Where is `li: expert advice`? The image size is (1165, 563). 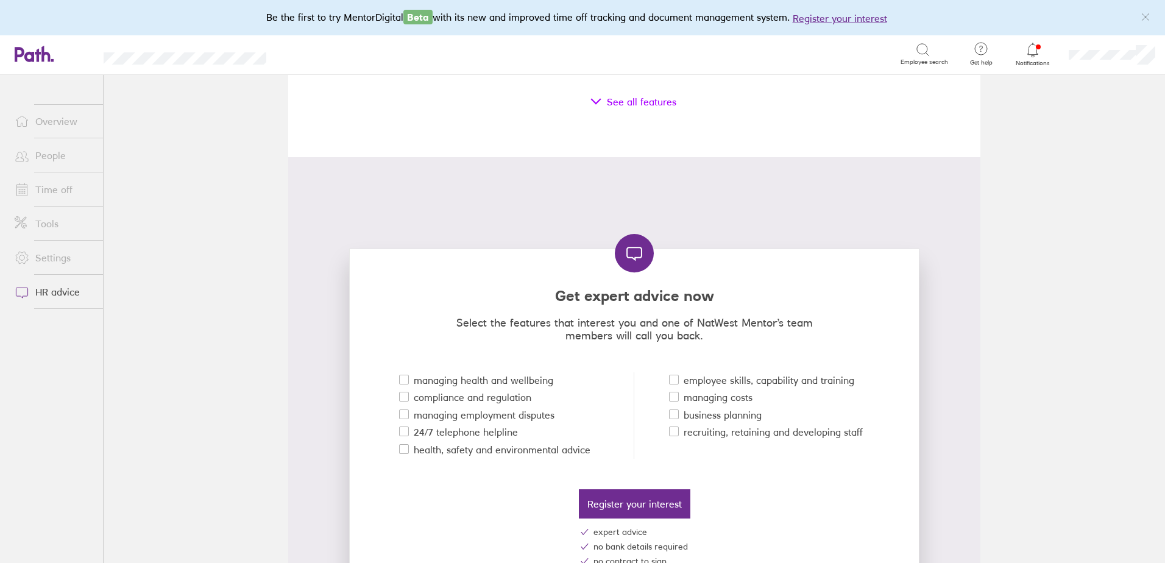 li: expert advice is located at coordinates (634, 532).